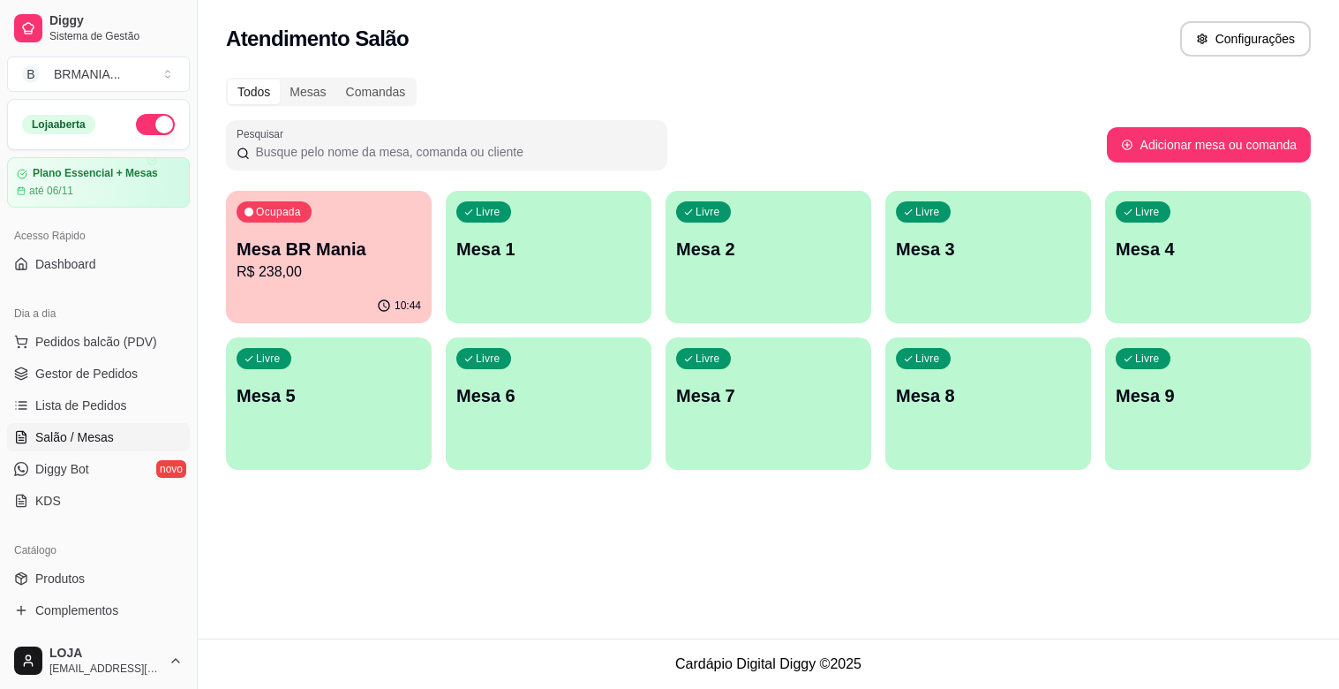 Image resolution: width=1339 pixels, height=689 pixels. Describe the element at coordinates (87, 74) in the screenshot. I see `div: BRMANIA ...` at that location.